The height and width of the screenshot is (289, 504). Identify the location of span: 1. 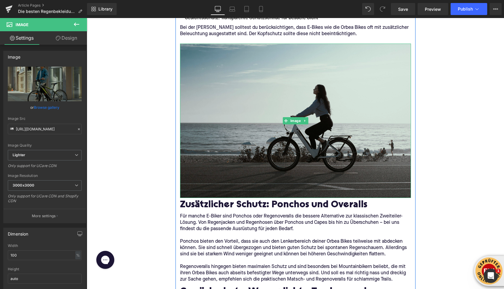
(499, 271).